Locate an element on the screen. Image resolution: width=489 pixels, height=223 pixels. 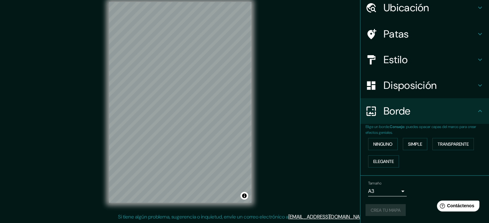
font: Ubicación is located at coordinates (406, 8).